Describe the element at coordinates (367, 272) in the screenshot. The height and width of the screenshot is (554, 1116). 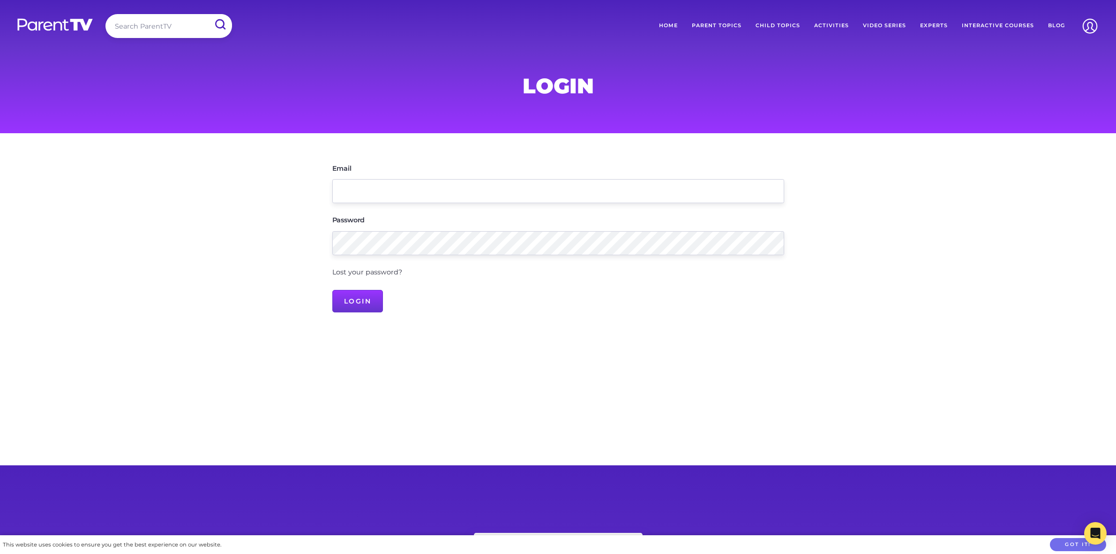
I see `a: Lost your password?` at that location.